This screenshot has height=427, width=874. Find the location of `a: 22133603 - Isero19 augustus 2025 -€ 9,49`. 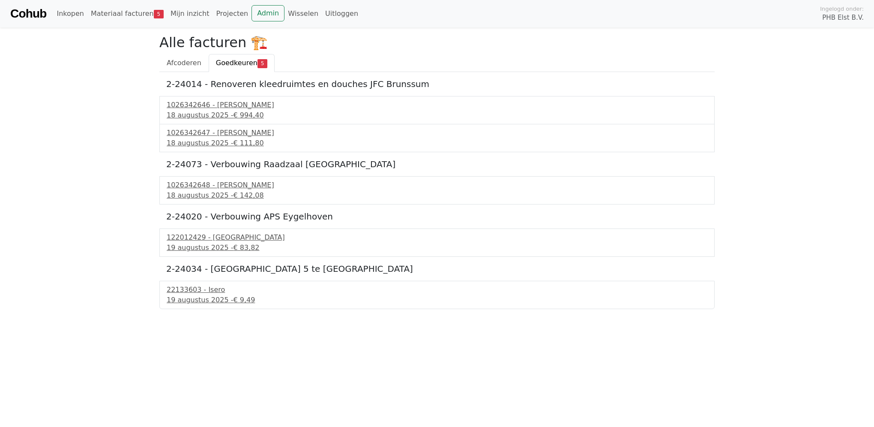

a: 22133603 - Isero19 augustus 2025 -€ 9,49 is located at coordinates (437, 295).